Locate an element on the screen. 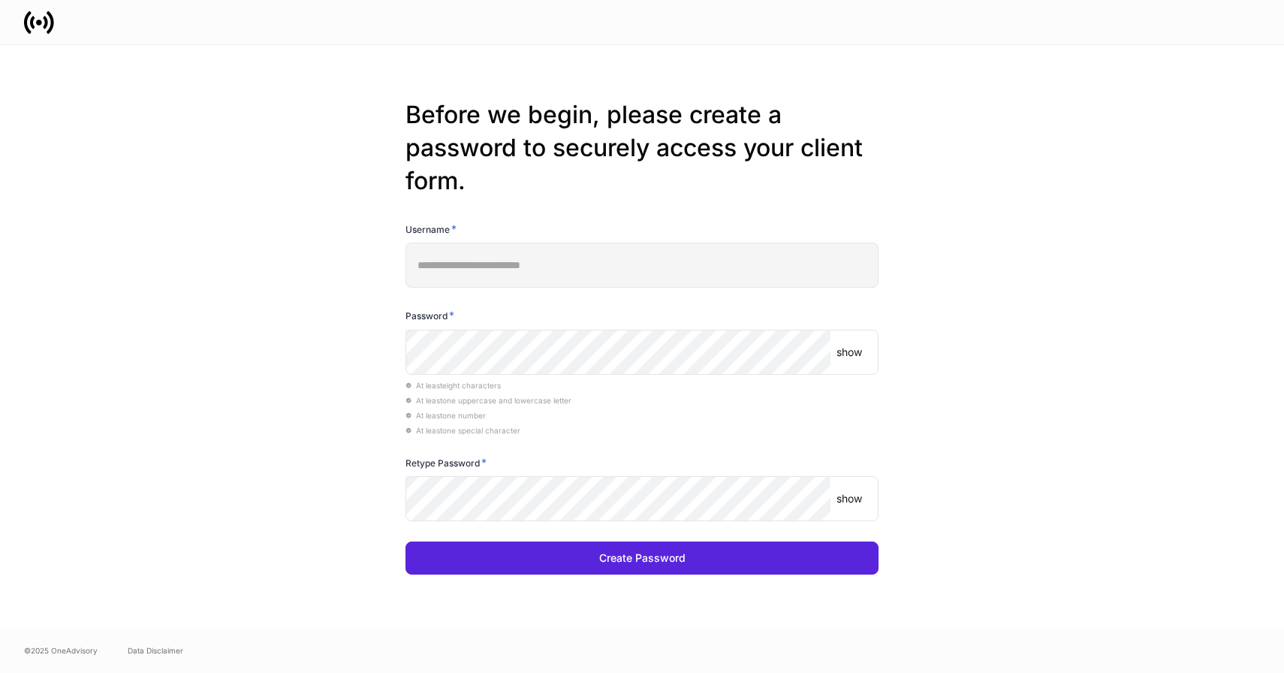 The height and width of the screenshot is (673, 1284). button: Create Password is located at coordinates (642, 558).